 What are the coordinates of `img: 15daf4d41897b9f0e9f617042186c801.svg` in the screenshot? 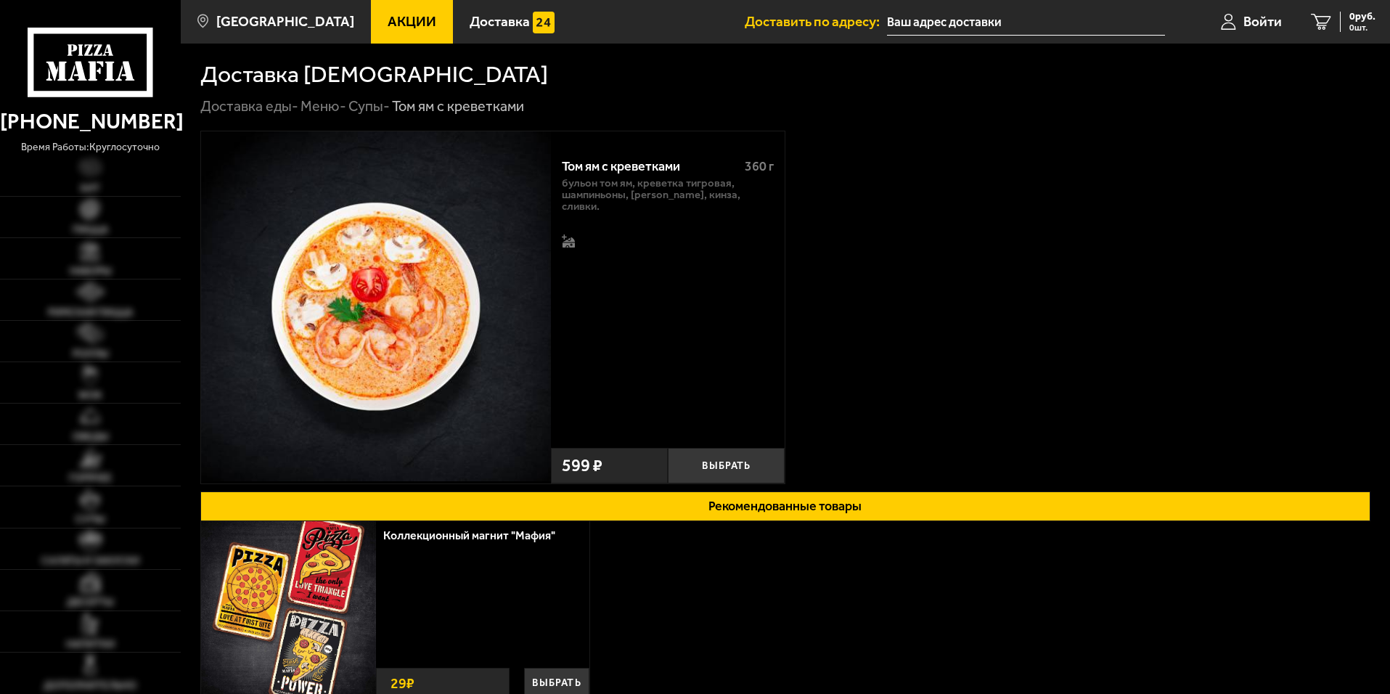 It's located at (544, 23).